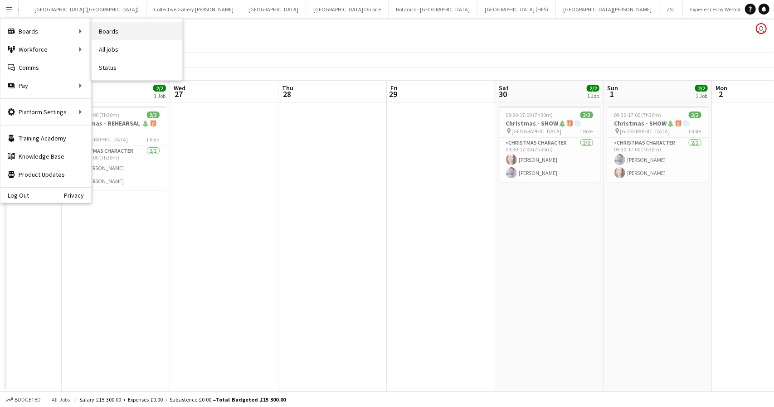  I want to click on app-user-avatar: Eldina Munatay, so click(761, 29).